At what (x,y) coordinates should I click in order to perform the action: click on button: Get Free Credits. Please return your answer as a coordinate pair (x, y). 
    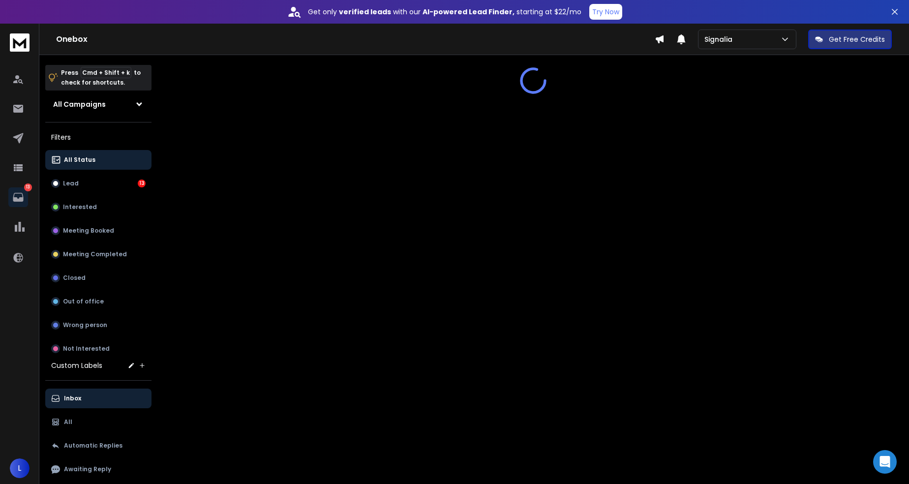
    Looking at the image, I should click on (850, 39).